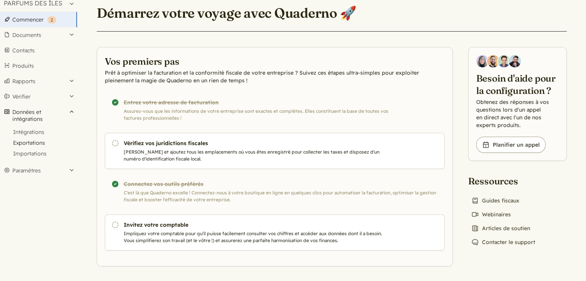  Describe the element at coordinates (23, 66) in the screenshot. I see `font: Produits` at that location.